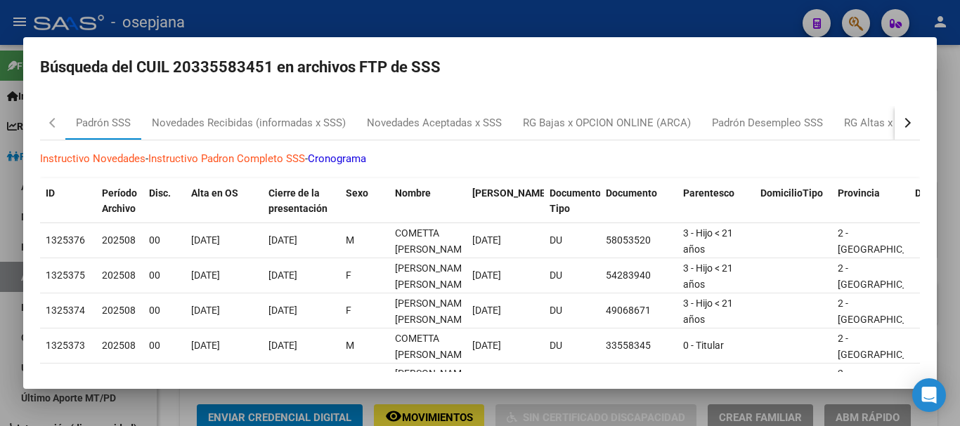 This screenshot has width=960, height=426. What do you see at coordinates (575, 201) in the screenshot?
I see `span: Documento Tipo` at bounding box center [575, 201].